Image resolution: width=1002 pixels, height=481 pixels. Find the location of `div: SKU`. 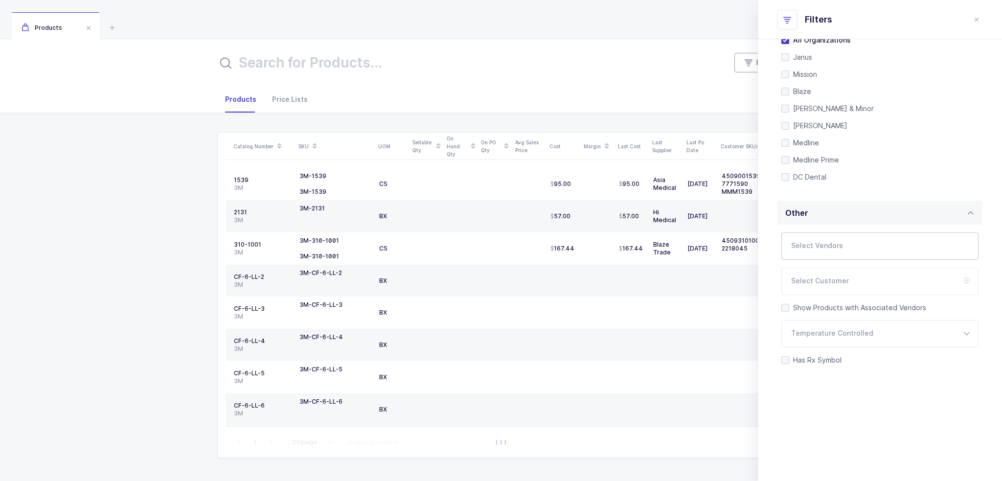

div: SKU is located at coordinates (335, 146).